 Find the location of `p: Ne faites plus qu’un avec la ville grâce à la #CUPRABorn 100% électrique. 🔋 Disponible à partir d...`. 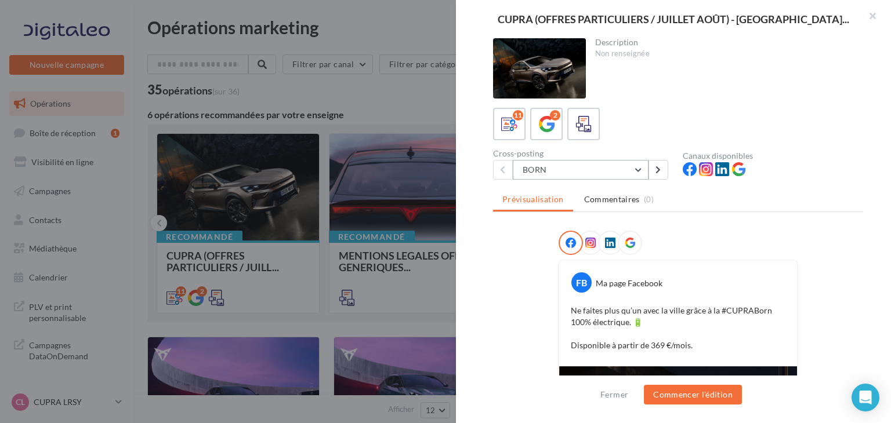

p: Ne faites plus qu’un avec la ville grâce à la #CUPRABorn 100% électrique. 🔋 Disponible à partir d... is located at coordinates (678, 328).